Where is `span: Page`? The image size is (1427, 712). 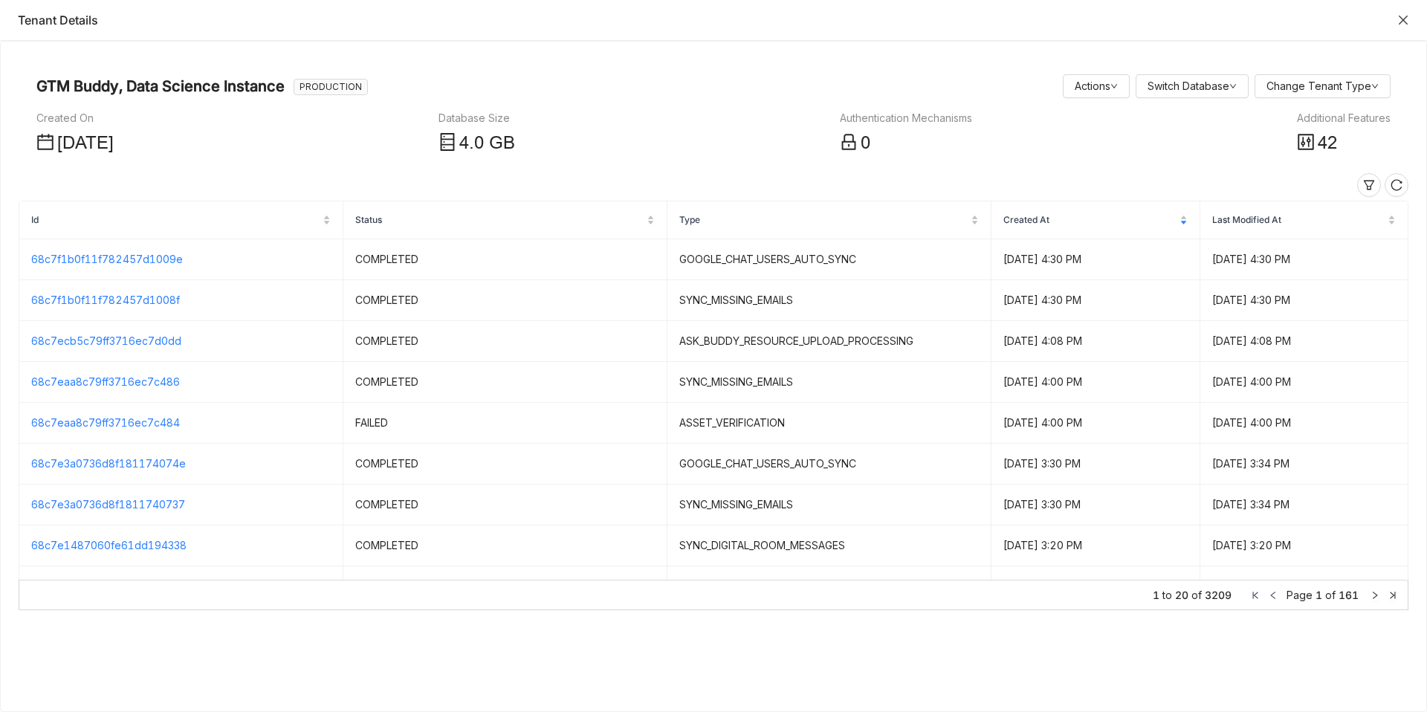
span: Page is located at coordinates (1299, 595).